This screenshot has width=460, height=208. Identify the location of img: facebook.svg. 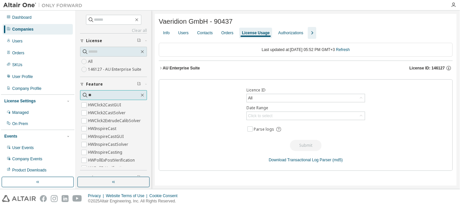
(43, 199).